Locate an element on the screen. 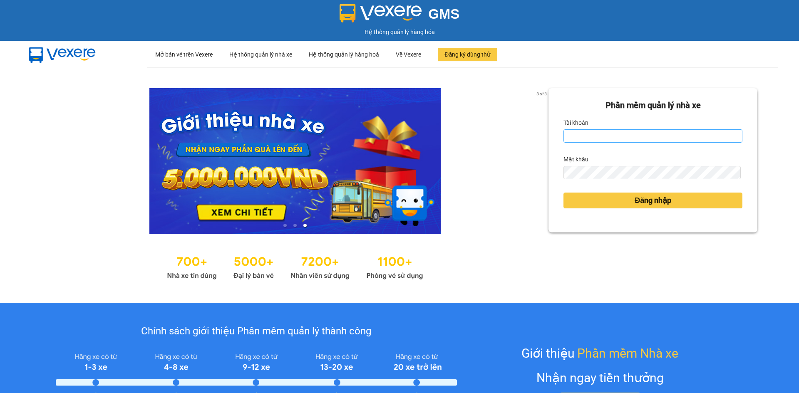  div: Chính sách giới thiệu Phần mềm quản lý thành công is located at coordinates (256, 332).